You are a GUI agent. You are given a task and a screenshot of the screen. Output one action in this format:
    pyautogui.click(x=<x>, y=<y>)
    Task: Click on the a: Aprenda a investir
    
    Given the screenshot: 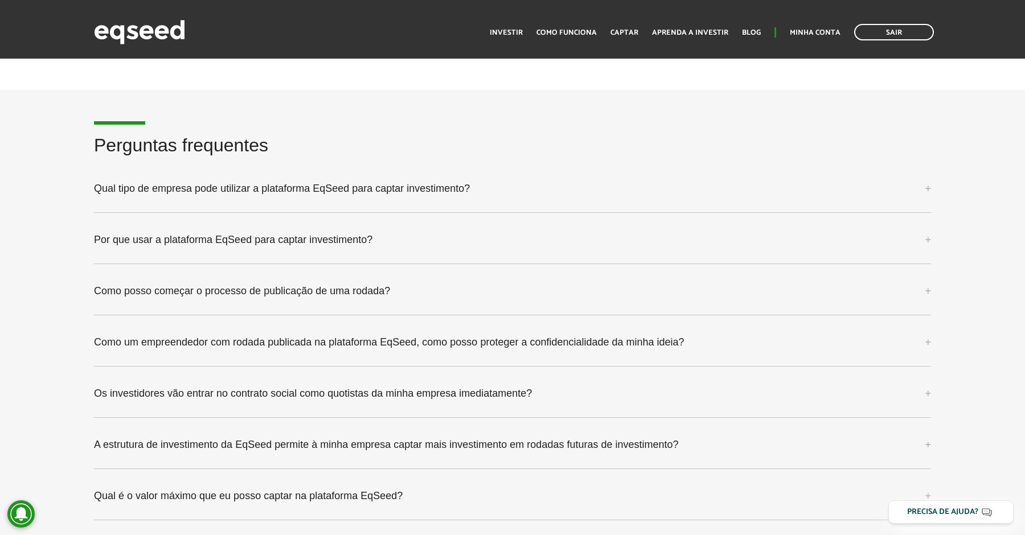 What is the action you would take?
    pyautogui.click(x=690, y=32)
    